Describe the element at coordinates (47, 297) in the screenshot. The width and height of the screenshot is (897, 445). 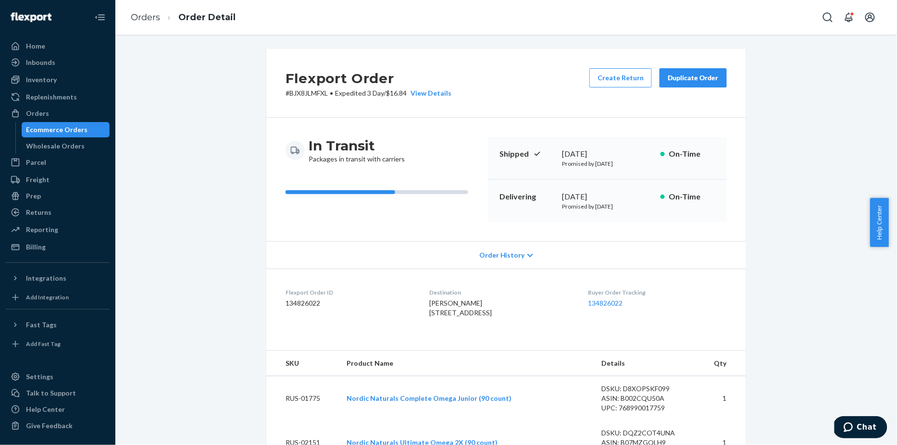
I see `div: Add Integration` at that location.